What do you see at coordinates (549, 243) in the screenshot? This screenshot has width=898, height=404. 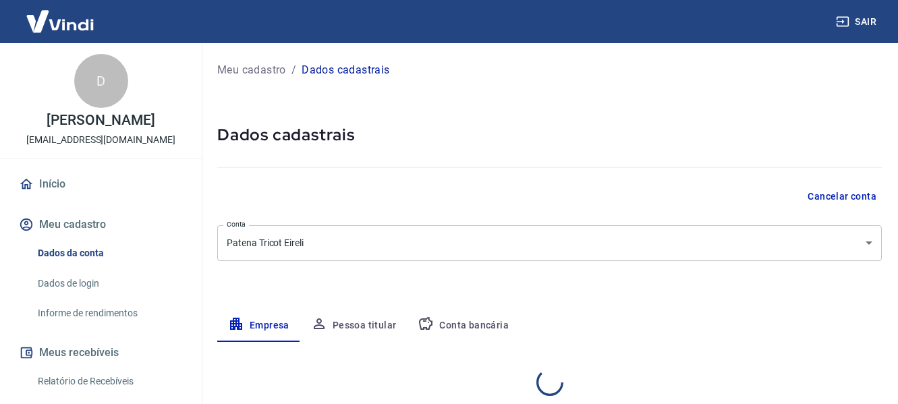 I see `div: Patena Tricot Eireli` at bounding box center [549, 243].